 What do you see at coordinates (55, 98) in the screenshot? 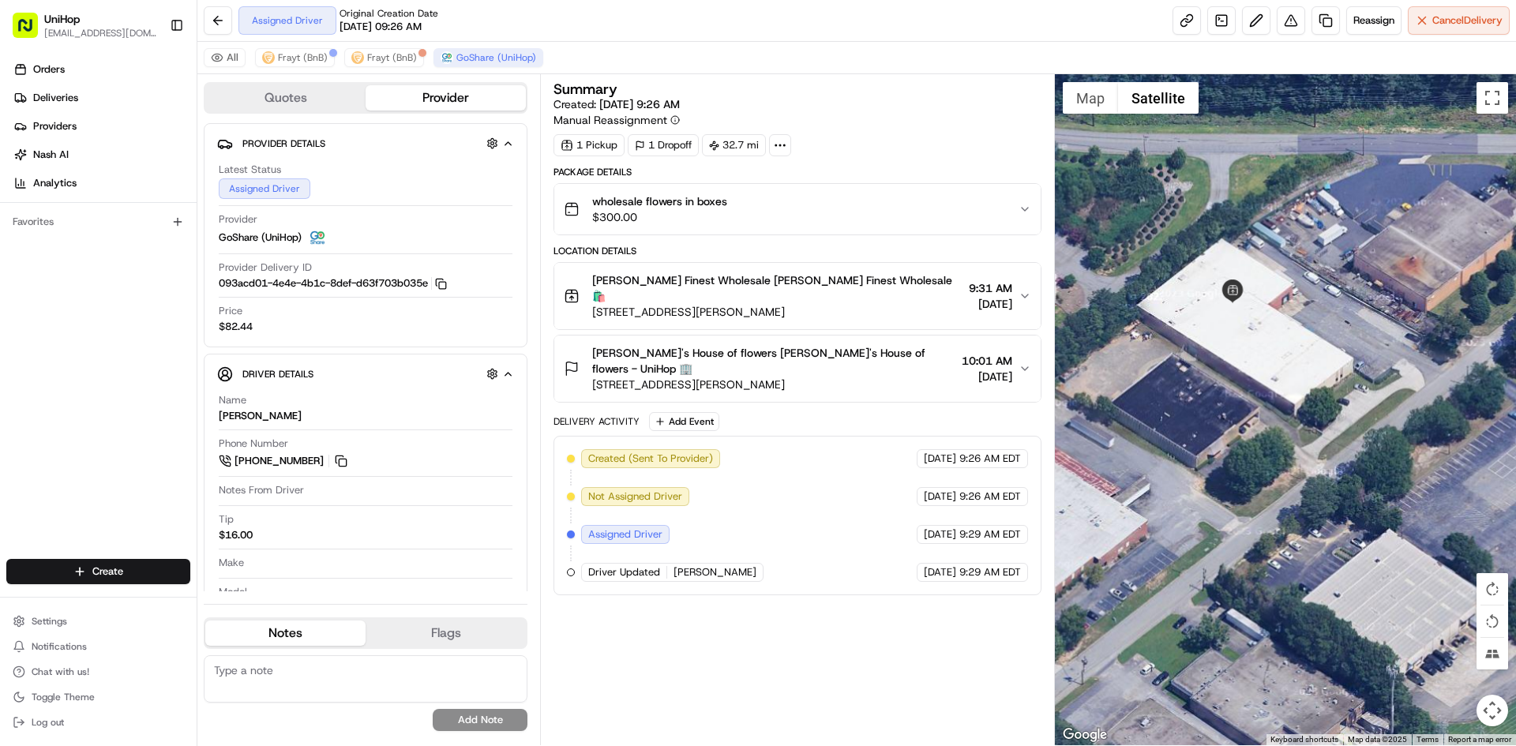
I see `span: Deliveries` at bounding box center [55, 98].